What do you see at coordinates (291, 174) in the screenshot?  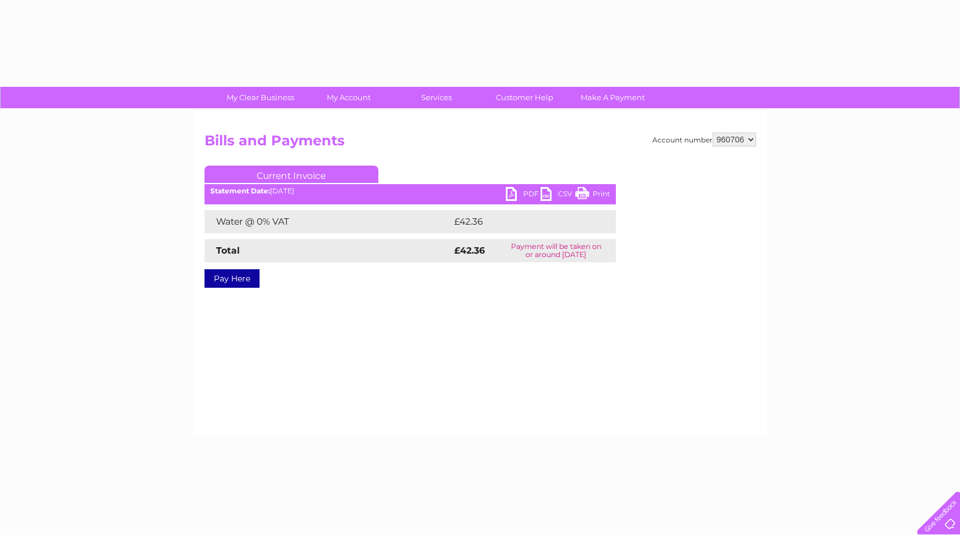 I see `a: Current Invoice` at bounding box center [291, 174].